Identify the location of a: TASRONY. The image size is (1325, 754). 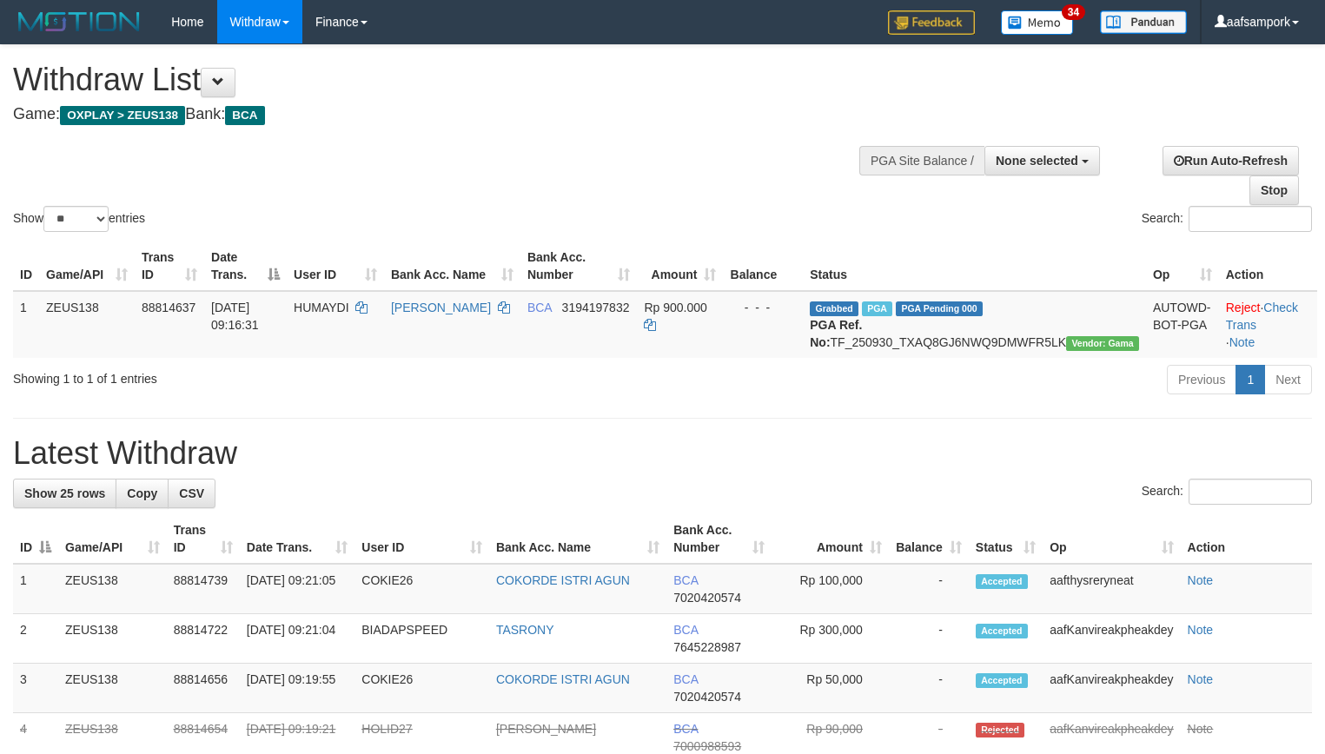
(525, 630).